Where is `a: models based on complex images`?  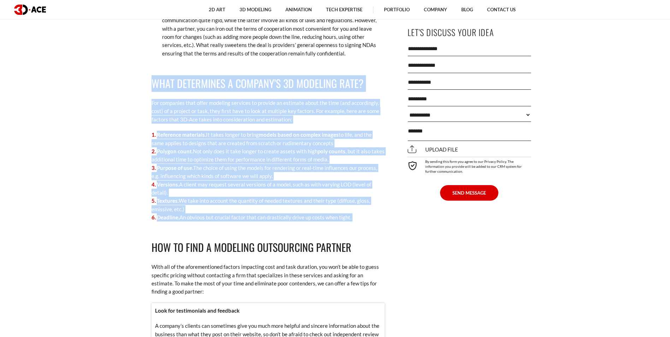
a: models based on complex images is located at coordinates (299, 135).